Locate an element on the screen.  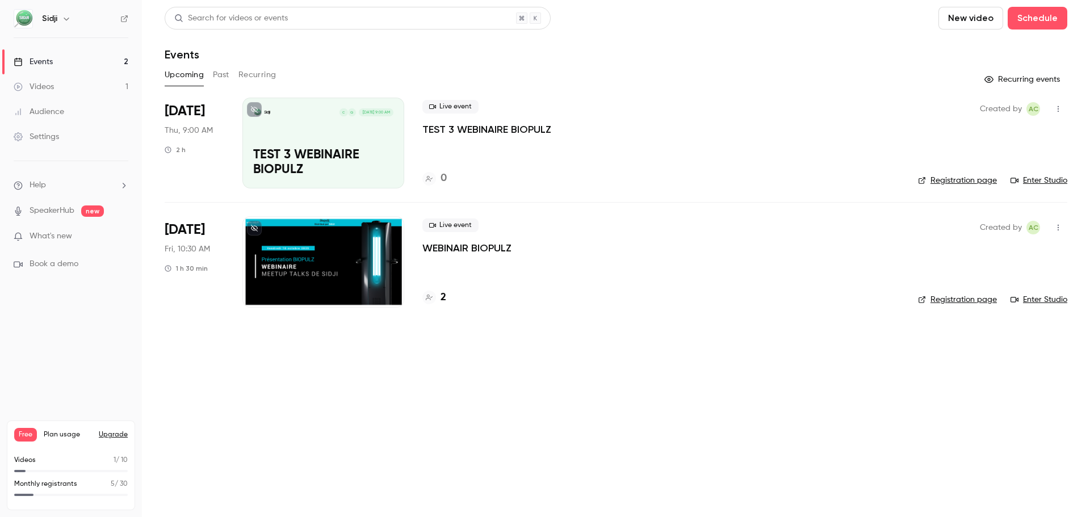
p: Videos is located at coordinates (25, 460).